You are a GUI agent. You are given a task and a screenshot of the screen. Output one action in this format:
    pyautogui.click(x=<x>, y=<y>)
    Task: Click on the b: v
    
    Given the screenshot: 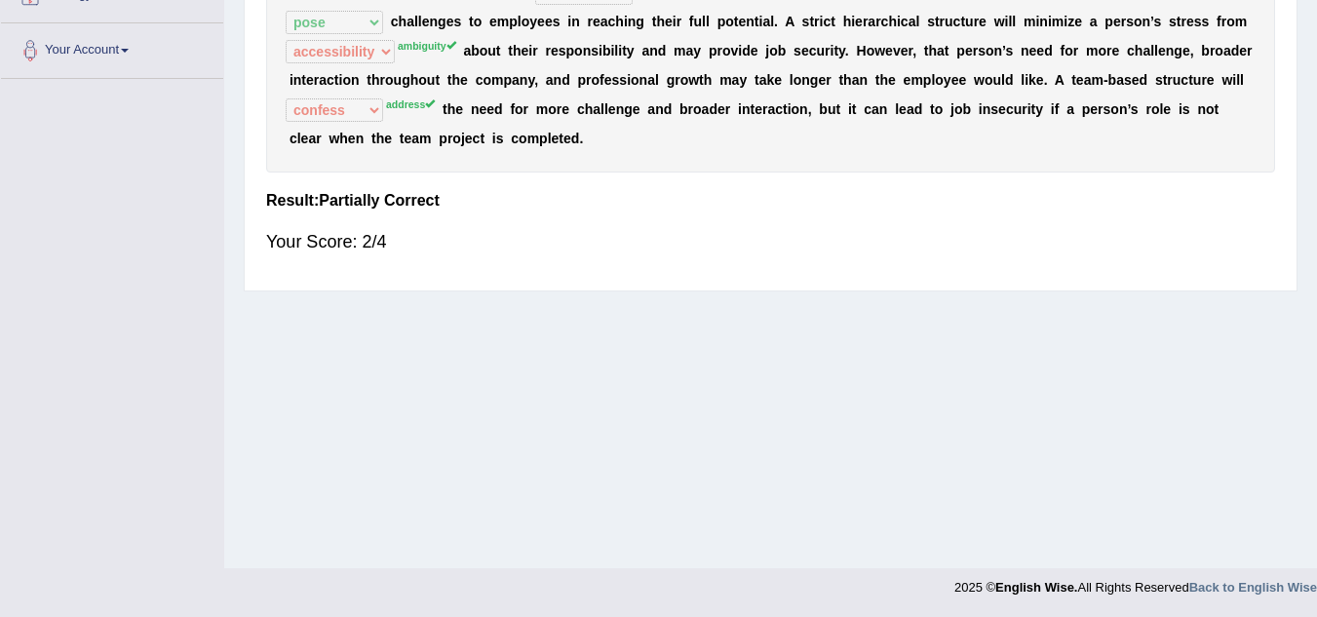 What is the action you would take?
    pyautogui.click(x=734, y=51)
    